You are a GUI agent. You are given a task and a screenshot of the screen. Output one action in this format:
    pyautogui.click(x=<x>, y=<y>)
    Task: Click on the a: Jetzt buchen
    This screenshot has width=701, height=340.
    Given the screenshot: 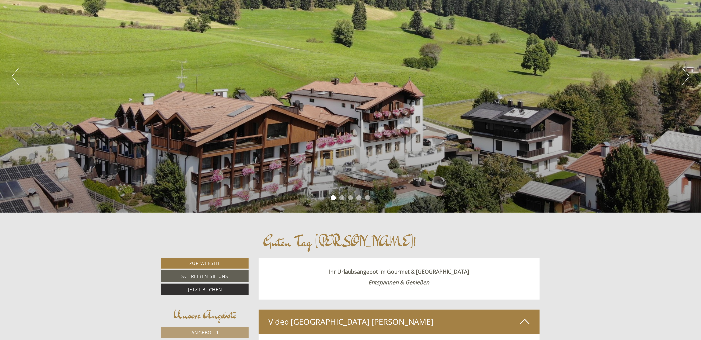 What is the action you would take?
    pyautogui.click(x=205, y=290)
    